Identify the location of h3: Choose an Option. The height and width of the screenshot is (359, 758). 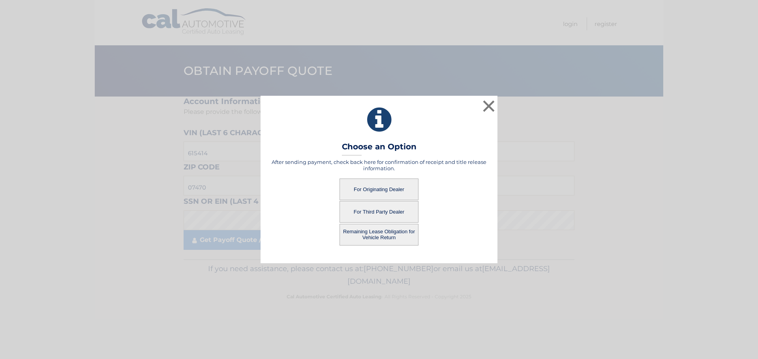
(379, 149).